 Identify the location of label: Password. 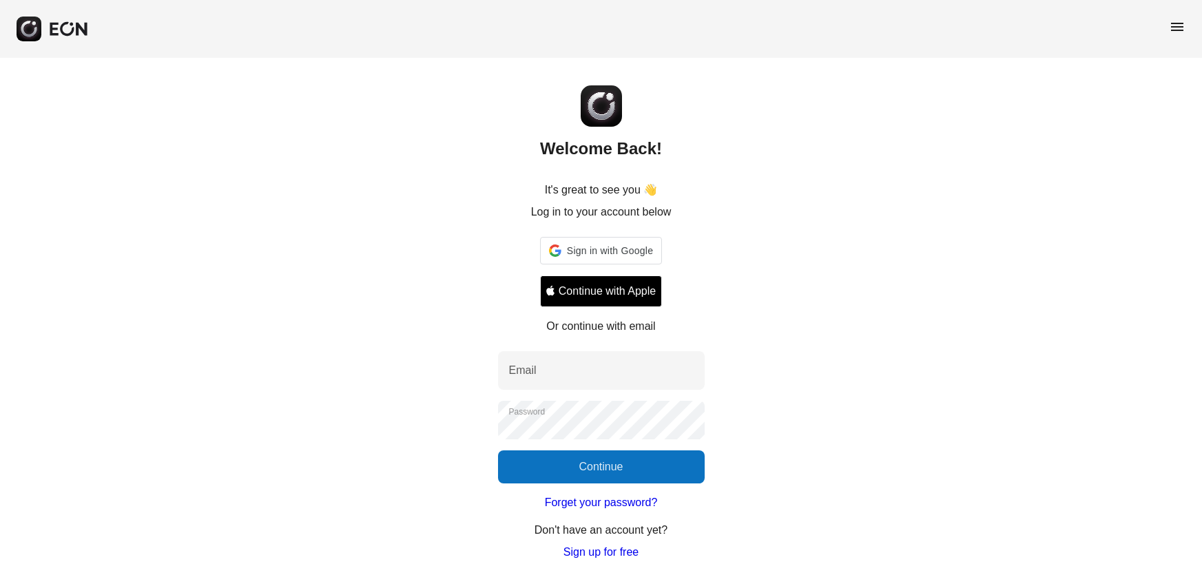
(527, 412).